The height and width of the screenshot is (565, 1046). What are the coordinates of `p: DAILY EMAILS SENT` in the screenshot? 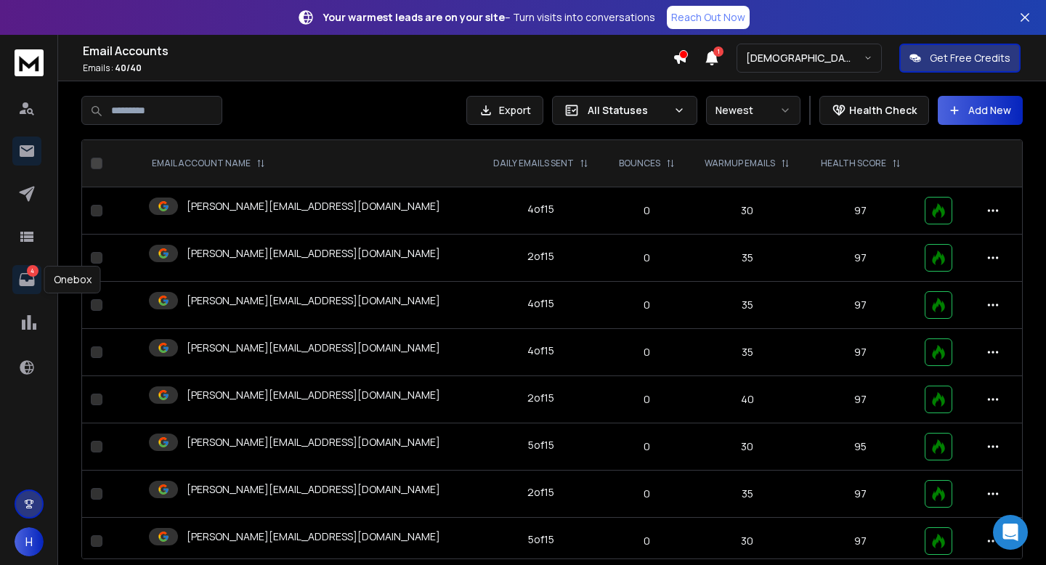 It's located at (533, 163).